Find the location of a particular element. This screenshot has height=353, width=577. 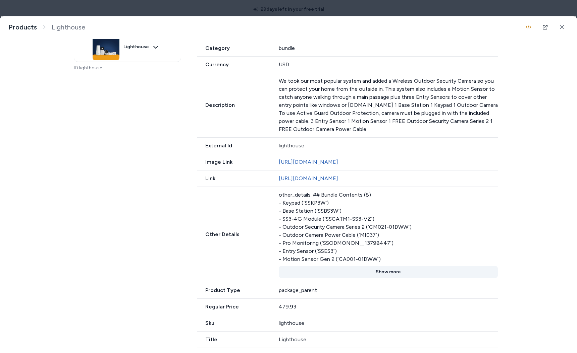

div: Lighthouse is located at coordinates (388, 340).